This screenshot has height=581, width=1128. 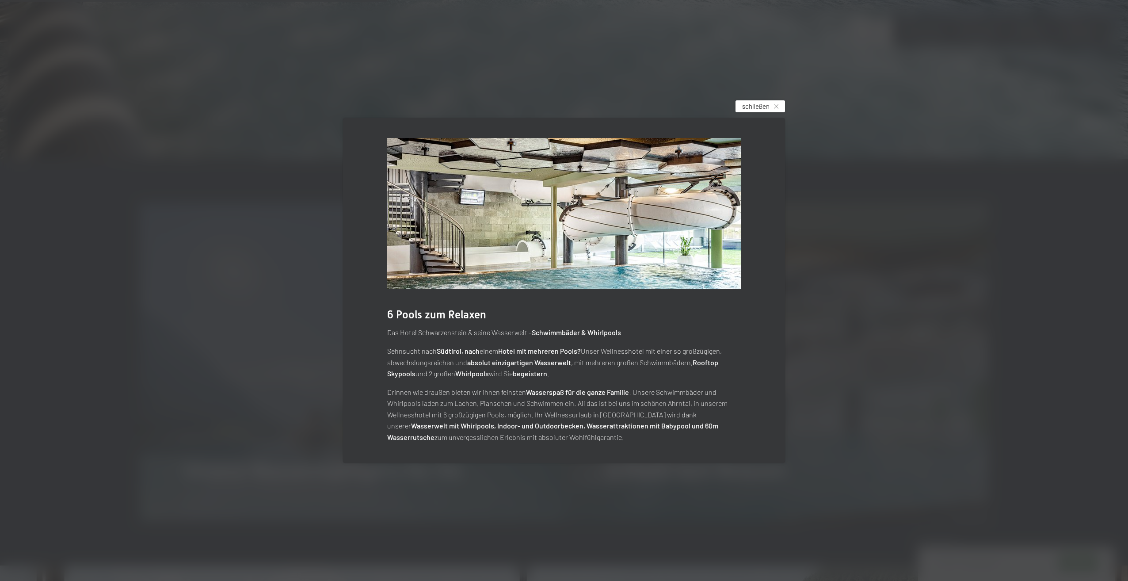 What do you see at coordinates (564, 214) in the screenshot?
I see `img: Urlaub - Schwimmbad - Sprudelbänke - Babybecken uvw.` at bounding box center [564, 214].